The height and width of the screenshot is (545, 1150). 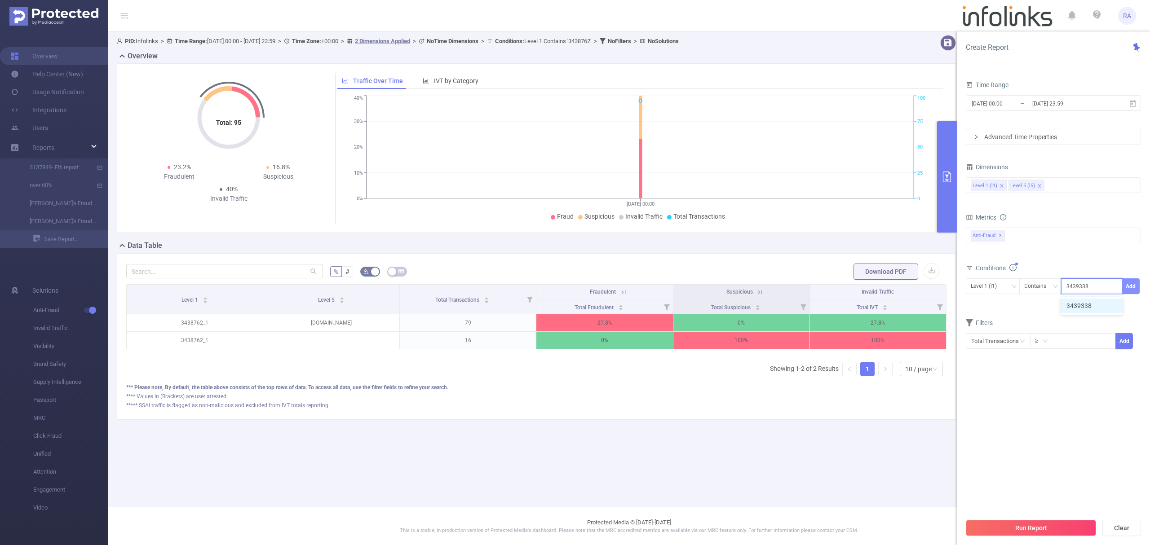 I want to click on span: Visibility, so click(x=71, y=346).